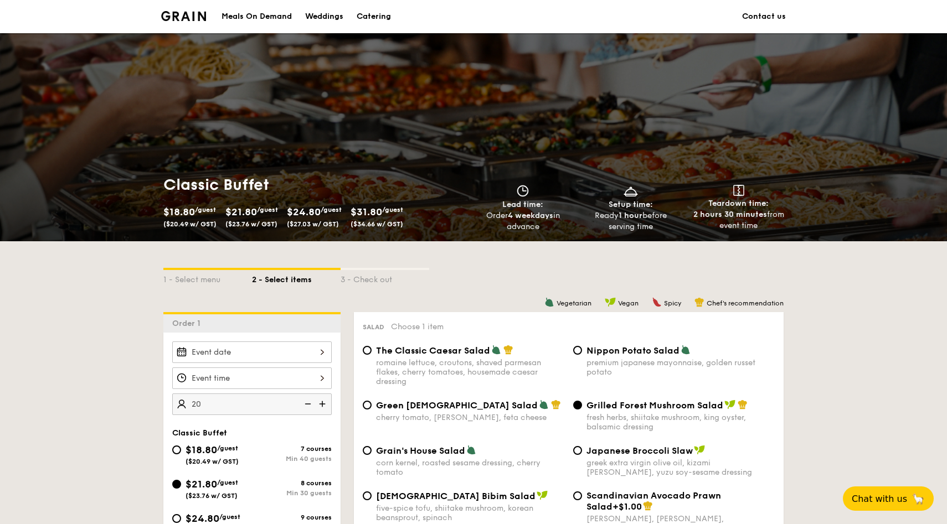 Image resolution: width=947 pixels, height=524 pixels. What do you see at coordinates (738, 203) in the screenshot?
I see `span: Teardown time:` at bounding box center [738, 203].